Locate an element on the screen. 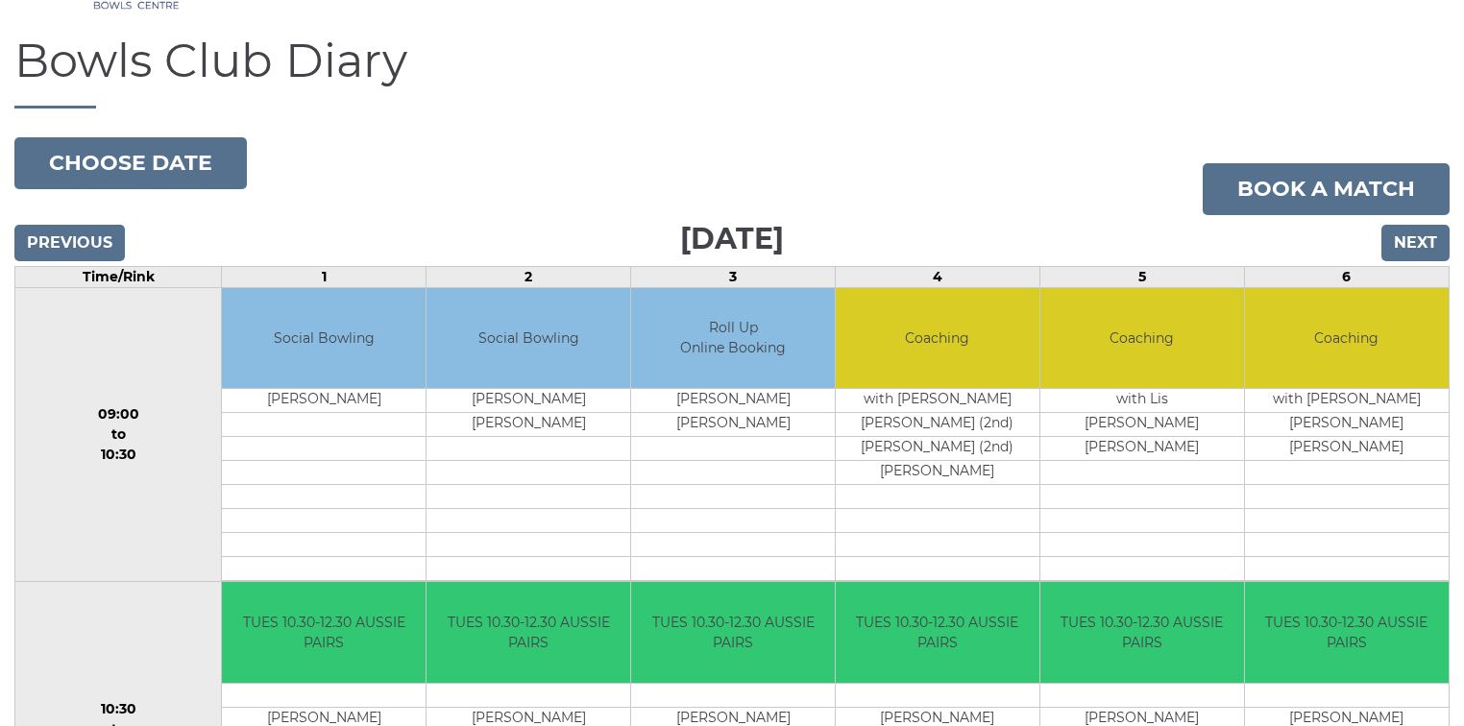  td: 1 is located at coordinates (324, 277).